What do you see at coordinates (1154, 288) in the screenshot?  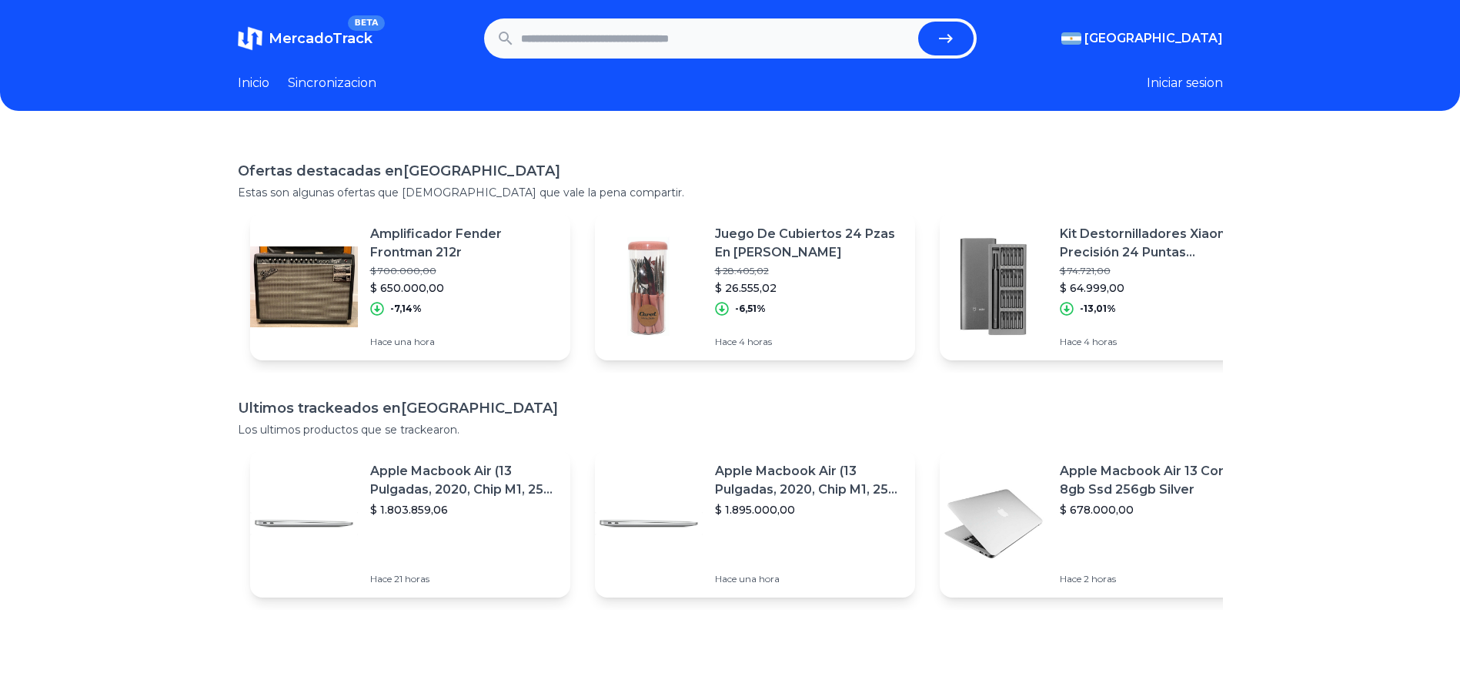 I see `p: $ 64.999,00` at bounding box center [1154, 288].